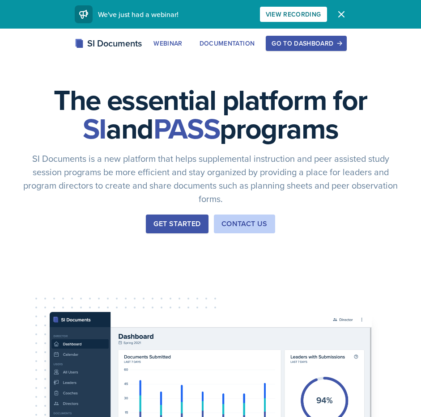 The image size is (421, 417). What do you see at coordinates (138, 14) in the screenshot?
I see `span: We've just had a webinar!` at bounding box center [138, 14].